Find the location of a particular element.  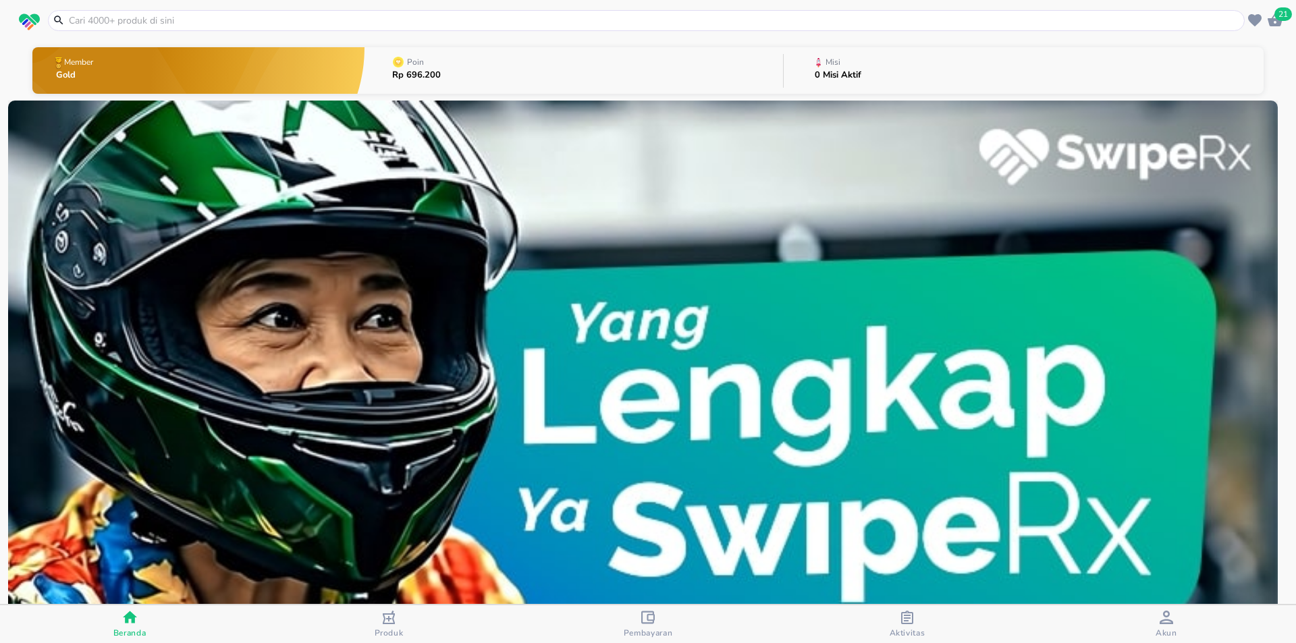

button: Aktivitas is located at coordinates (907, 625).